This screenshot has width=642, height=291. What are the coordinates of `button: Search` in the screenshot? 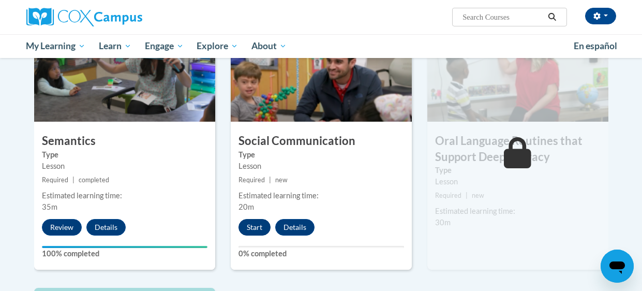 It's located at (552, 17).